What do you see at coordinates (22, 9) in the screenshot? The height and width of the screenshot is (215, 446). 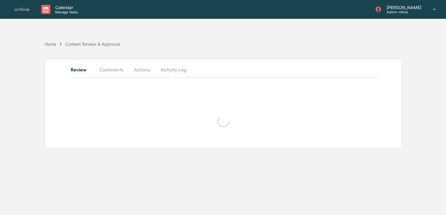 I see `img: logo` at bounding box center [22, 9].